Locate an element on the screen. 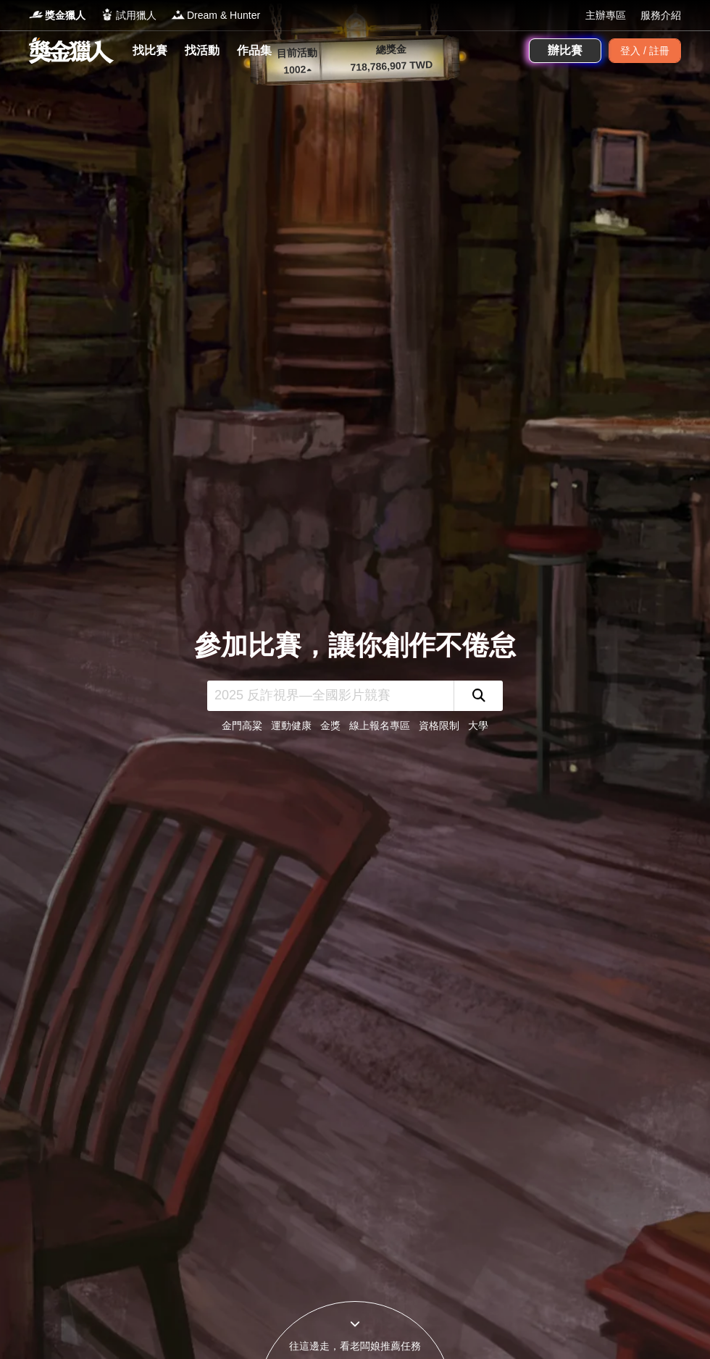 Image resolution: width=710 pixels, height=1359 pixels. span: 試用獵人 is located at coordinates (136, 15).